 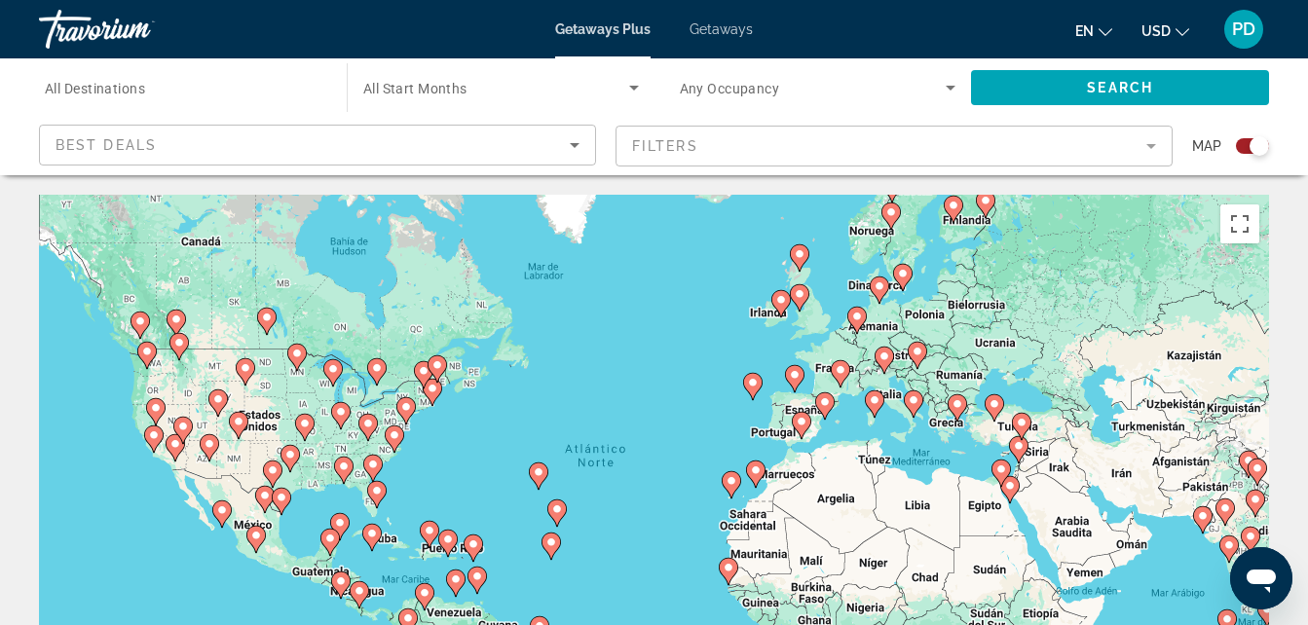 What do you see at coordinates (721, 29) in the screenshot?
I see `a: Getaways` at bounding box center [721, 29].